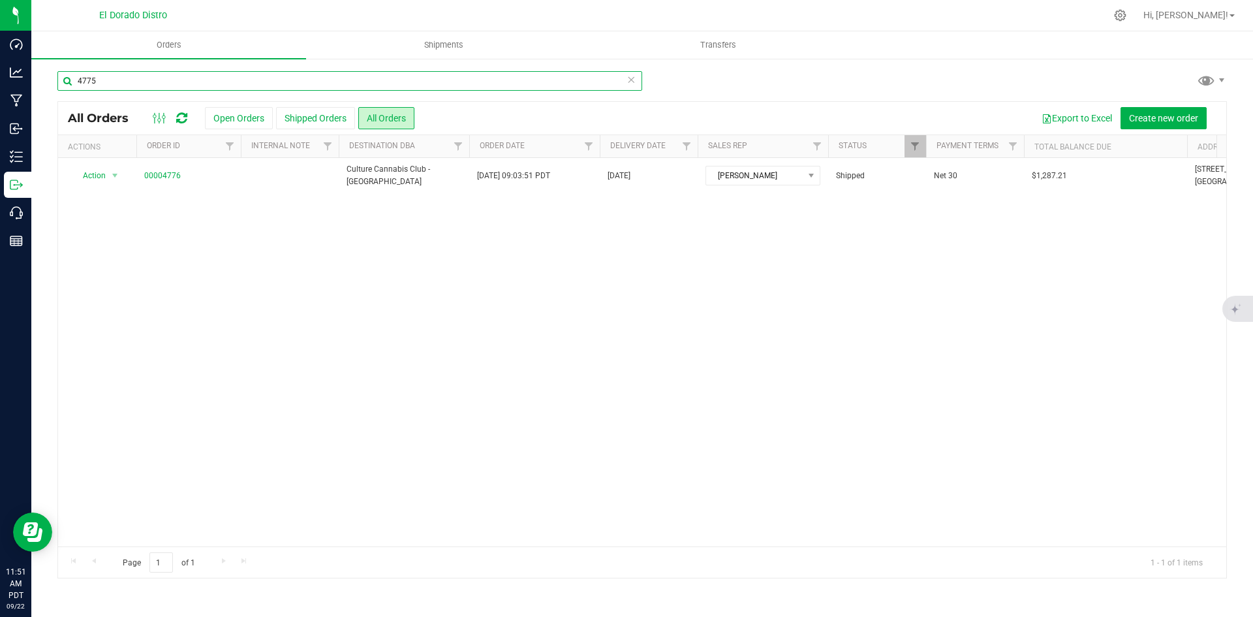  Describe the element at coordinates (1105, 146) in the screenshot. I see `th: Total Balance Due` at that location.